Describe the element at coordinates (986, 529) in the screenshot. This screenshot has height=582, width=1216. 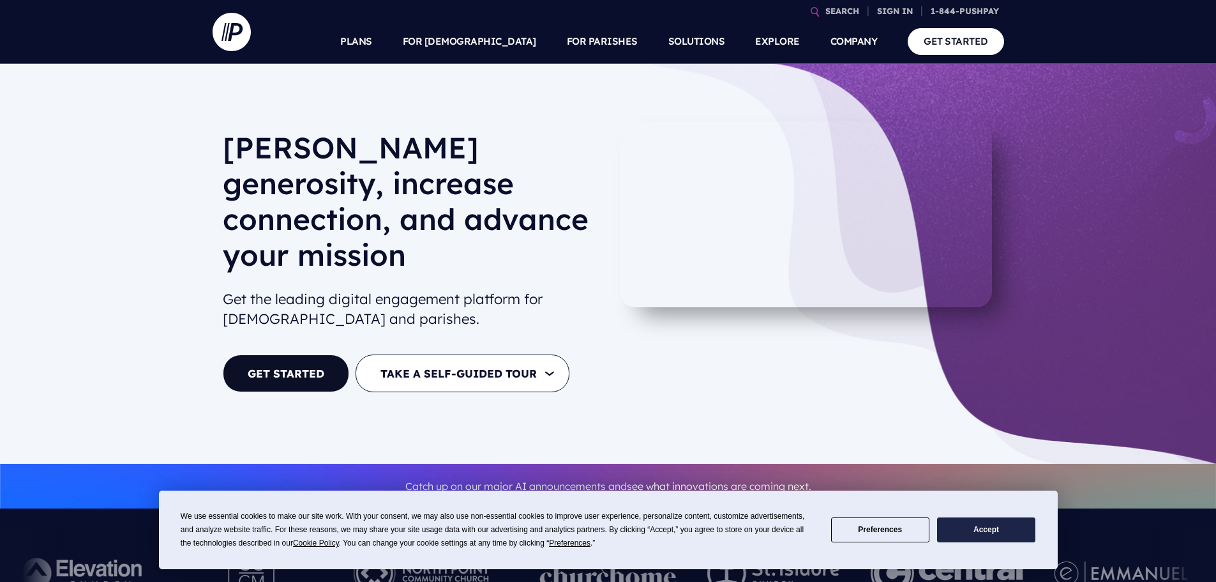
I see `button: Accept` at that location.